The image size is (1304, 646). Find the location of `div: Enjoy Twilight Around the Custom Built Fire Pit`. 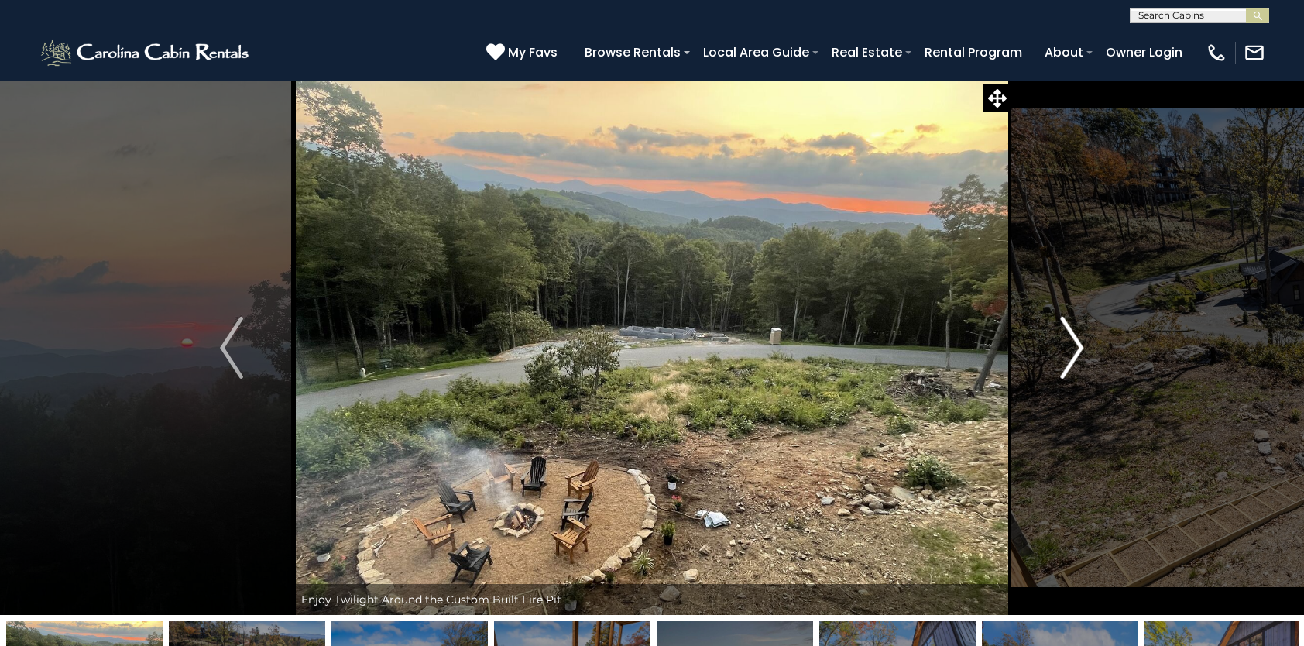

div: Enjoy Twilight Around the Custom Built Fire Pit is located at coordinates (652, 599).